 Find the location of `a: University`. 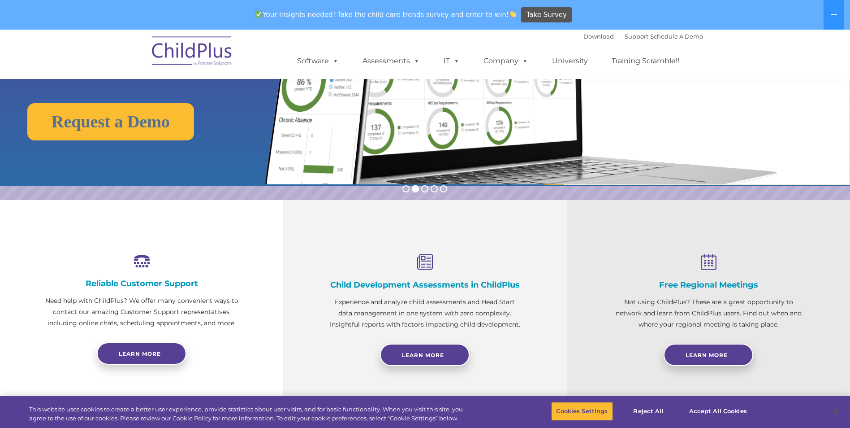

a: University is located at coordinates (570, 61).